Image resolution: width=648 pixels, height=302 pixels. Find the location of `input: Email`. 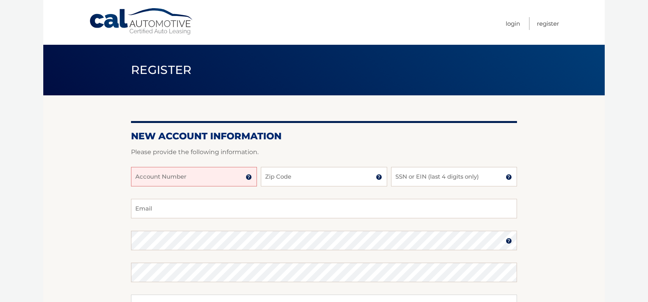

input: Email is located at coordinates (324, 209).